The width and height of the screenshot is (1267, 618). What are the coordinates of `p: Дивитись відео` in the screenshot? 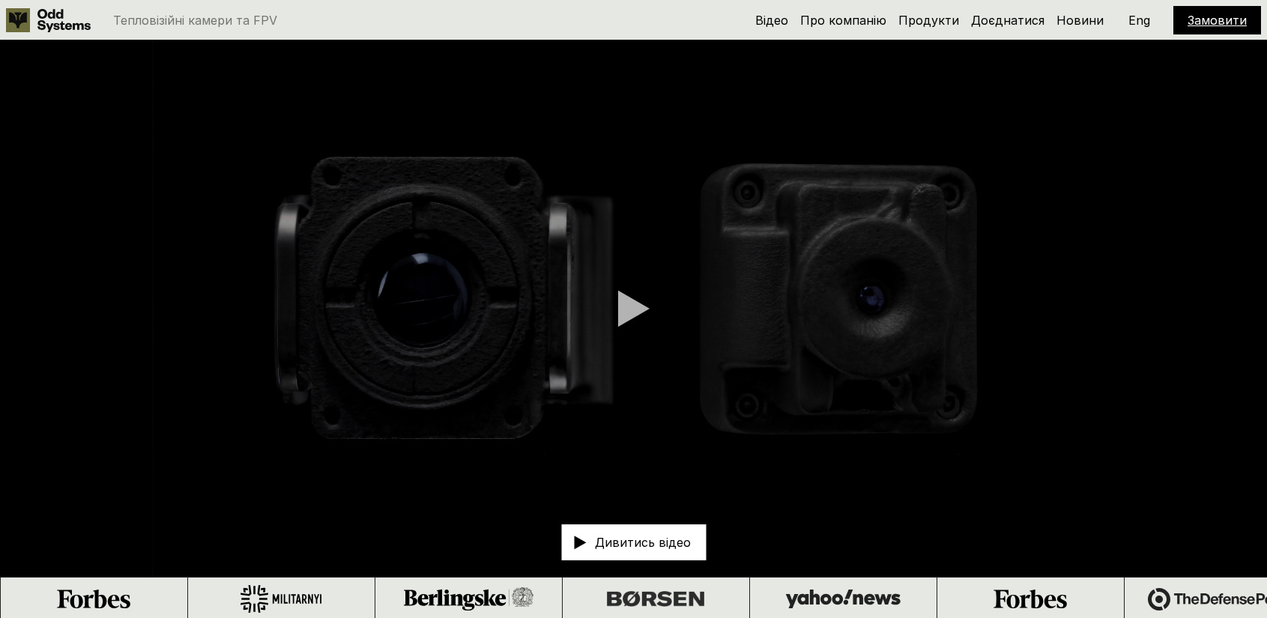 It's located at (643, 542).